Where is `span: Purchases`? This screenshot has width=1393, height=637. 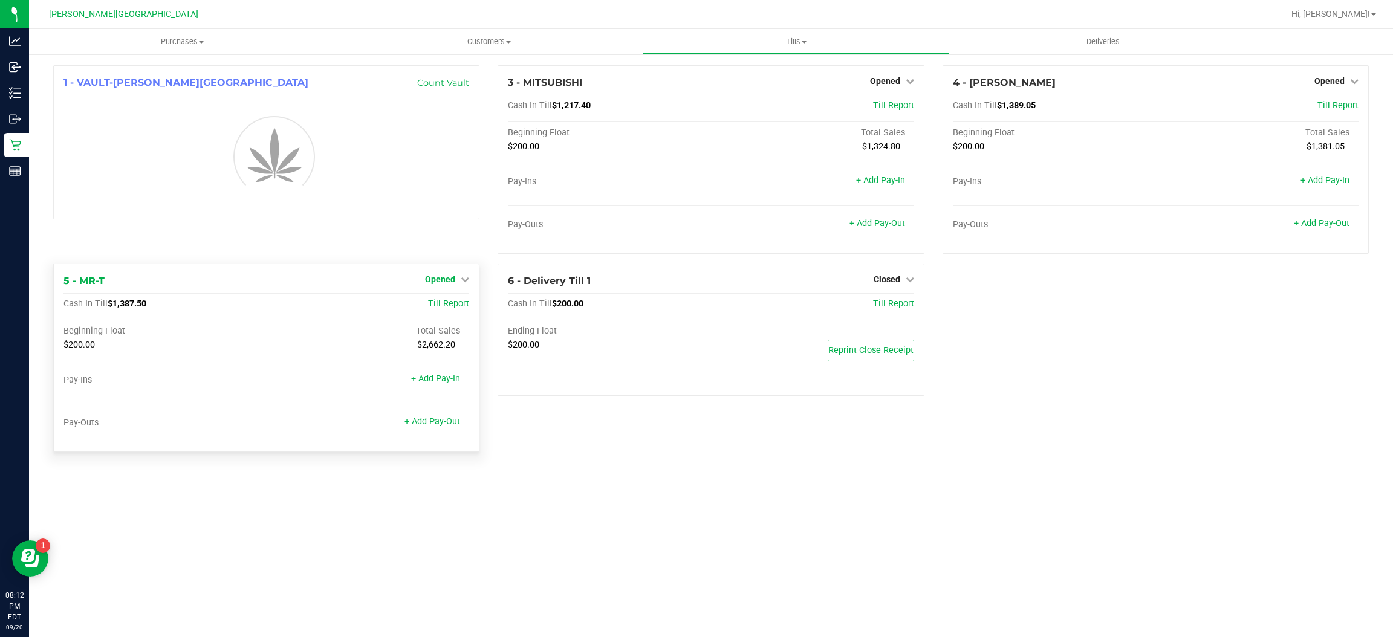 span: Purchases is located at coordinates (183, 42).